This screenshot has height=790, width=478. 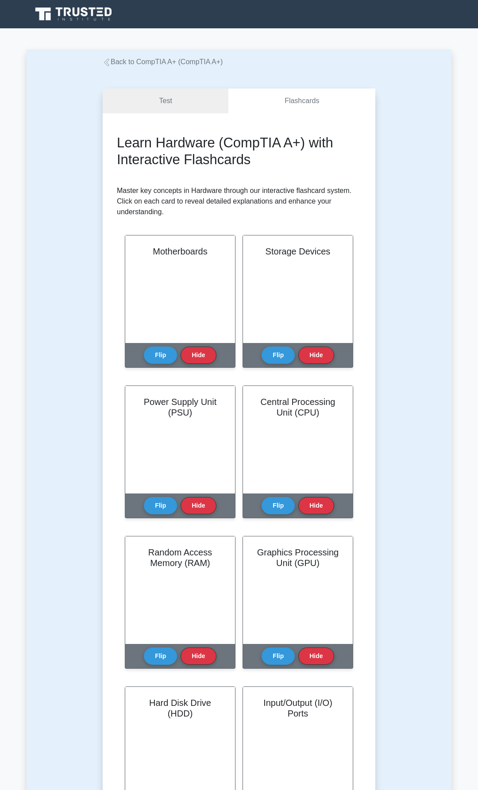 What do you see at coordinates (180, 558) in the screenshot?
I see `h2: Random Access Memory (RAM)` at bounding box center [180, 558].